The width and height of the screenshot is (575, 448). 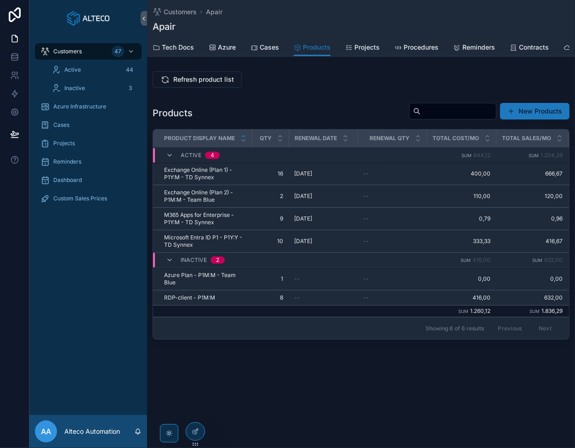 What do you see at coordinates (197, 80) in the screenshot?
I see `button: Refresh product list` at bounding box center [197, 80].